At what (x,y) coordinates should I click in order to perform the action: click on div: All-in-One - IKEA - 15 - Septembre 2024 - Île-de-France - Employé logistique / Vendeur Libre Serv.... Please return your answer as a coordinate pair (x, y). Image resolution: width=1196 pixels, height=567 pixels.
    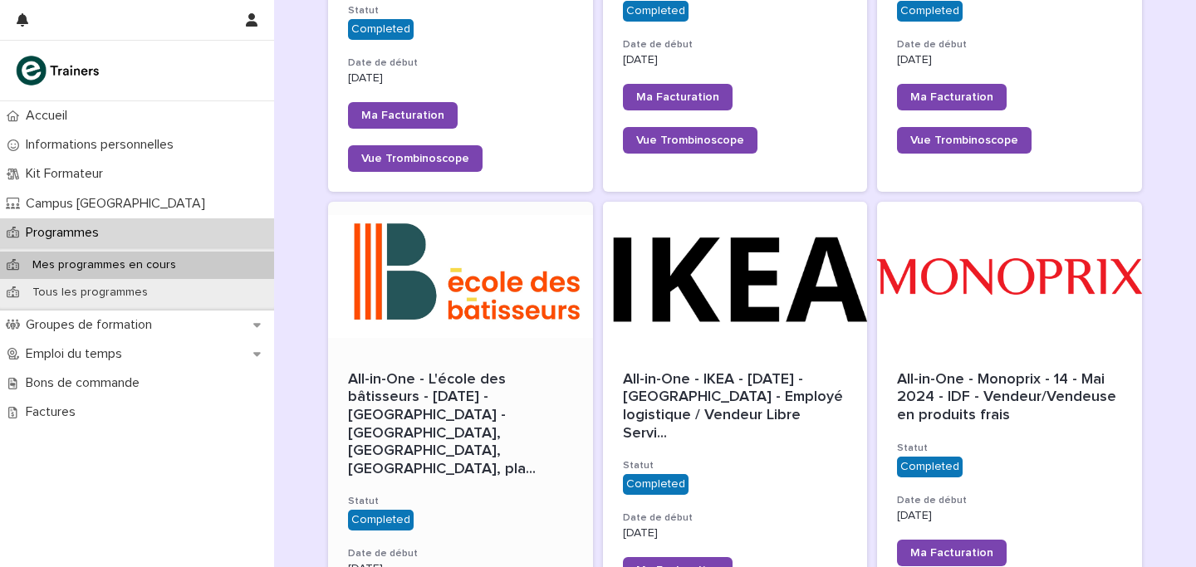
    Looking at the image, I should click on (735, 407).